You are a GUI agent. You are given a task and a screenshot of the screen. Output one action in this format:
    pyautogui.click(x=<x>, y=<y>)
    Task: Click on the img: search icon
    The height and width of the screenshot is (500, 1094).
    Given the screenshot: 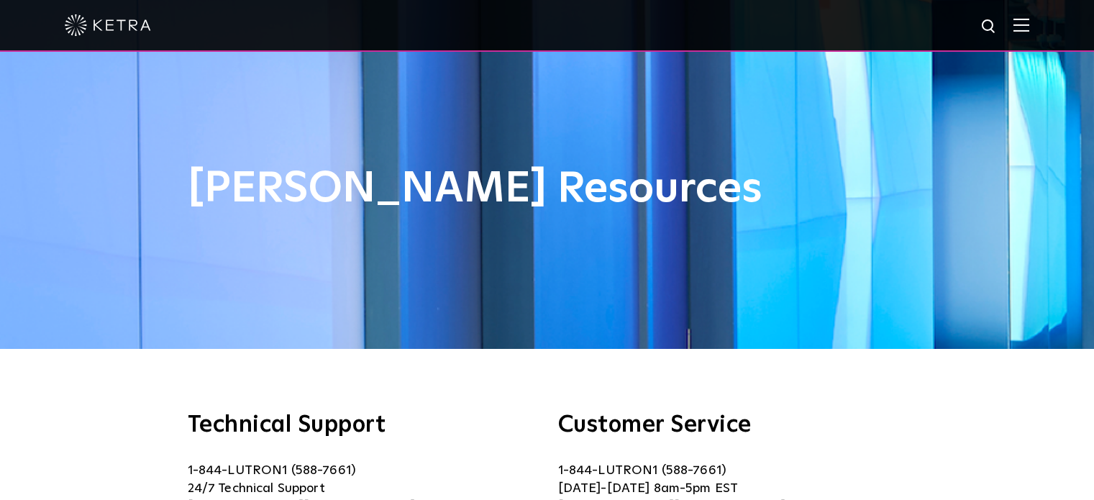 What is the action you would take?
    pyautogui.click(x=989, y=27)
    